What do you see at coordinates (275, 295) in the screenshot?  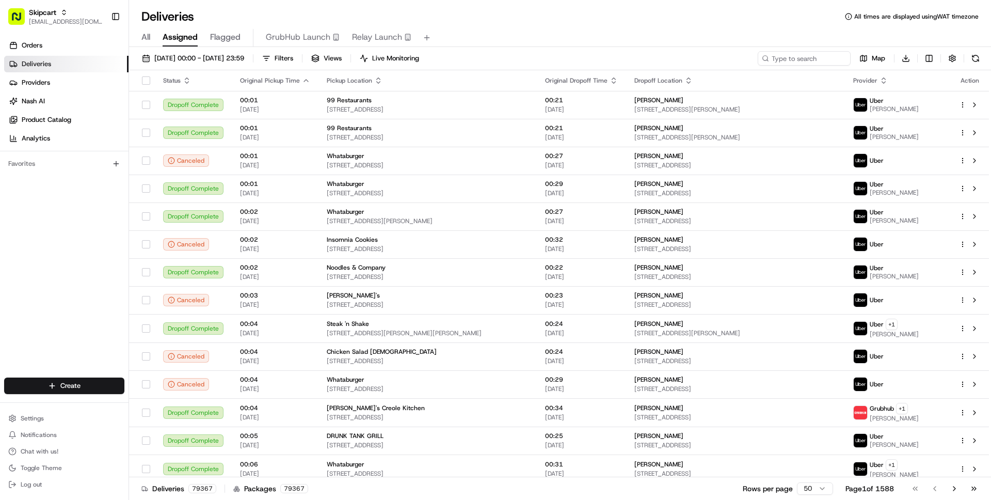 I see `span: 00:03` at bounding box center [275, 295].